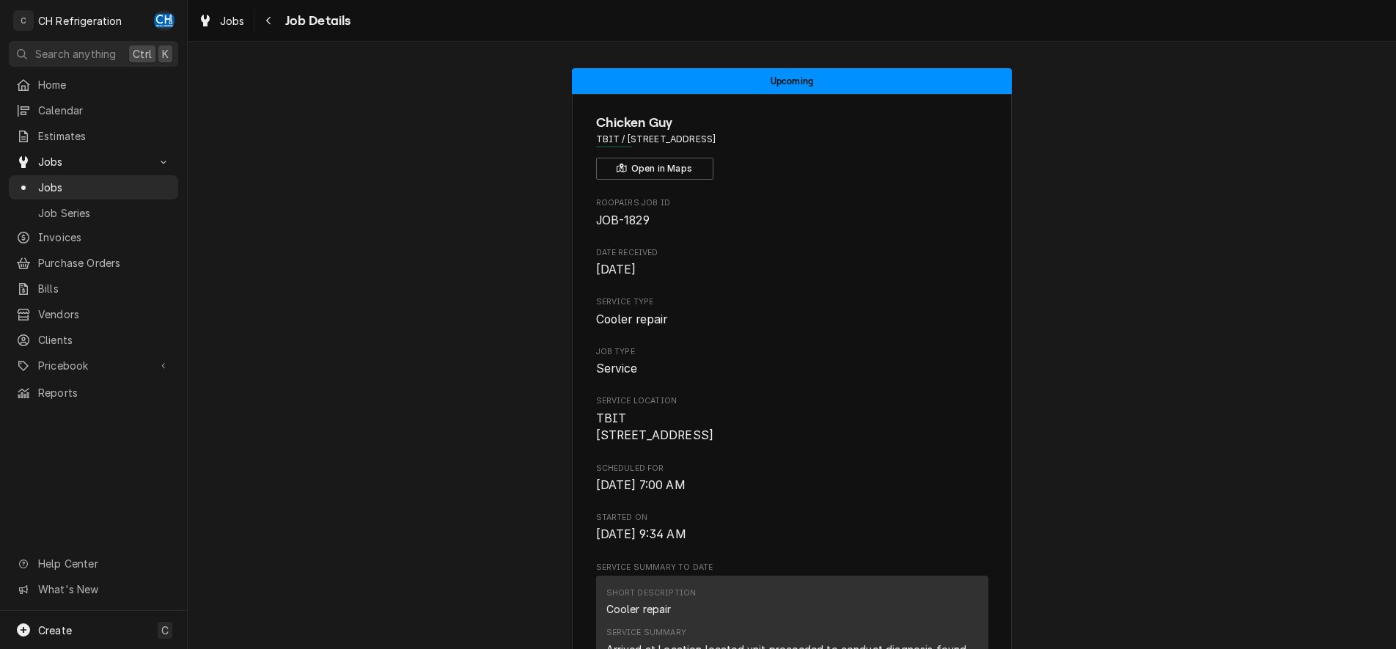 The image size is (1396, 649). Describe the element at coordinates (93, 237) in the screenshot. I see `a: Invoices` at that location.